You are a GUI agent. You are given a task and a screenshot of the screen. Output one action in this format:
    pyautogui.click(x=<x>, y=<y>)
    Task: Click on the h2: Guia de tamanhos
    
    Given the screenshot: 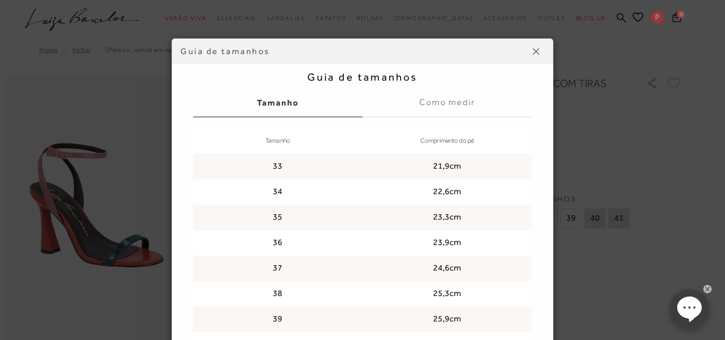 What is the action you would take?
    pyautogui.click(x=362, y=77)
    